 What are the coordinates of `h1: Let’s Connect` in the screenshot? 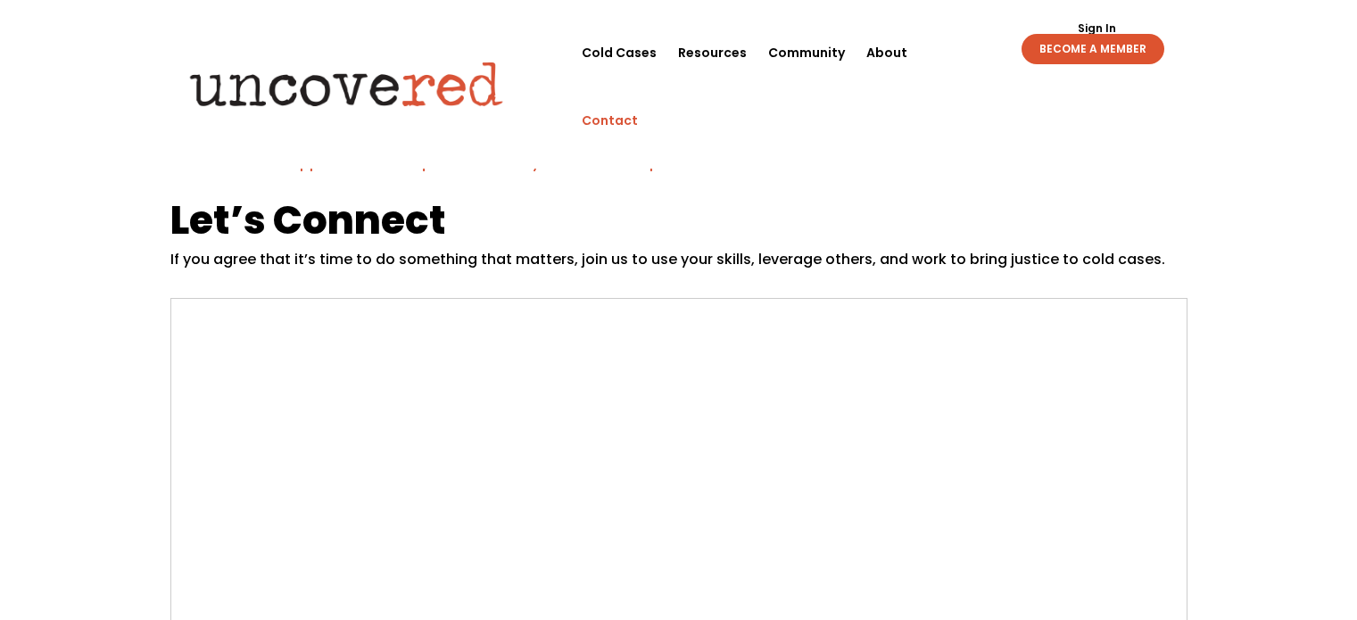 It's located at (679, 224).